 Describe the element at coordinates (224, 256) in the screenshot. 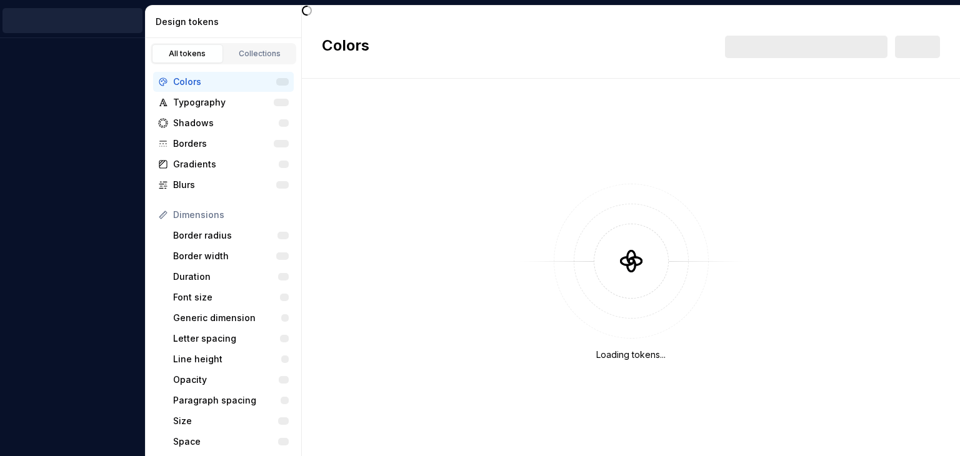

I see `div: Border width` at that location.